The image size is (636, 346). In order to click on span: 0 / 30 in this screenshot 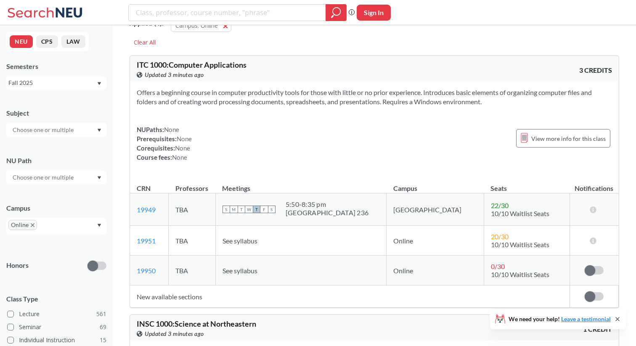, I will do `click(497, 266)`.